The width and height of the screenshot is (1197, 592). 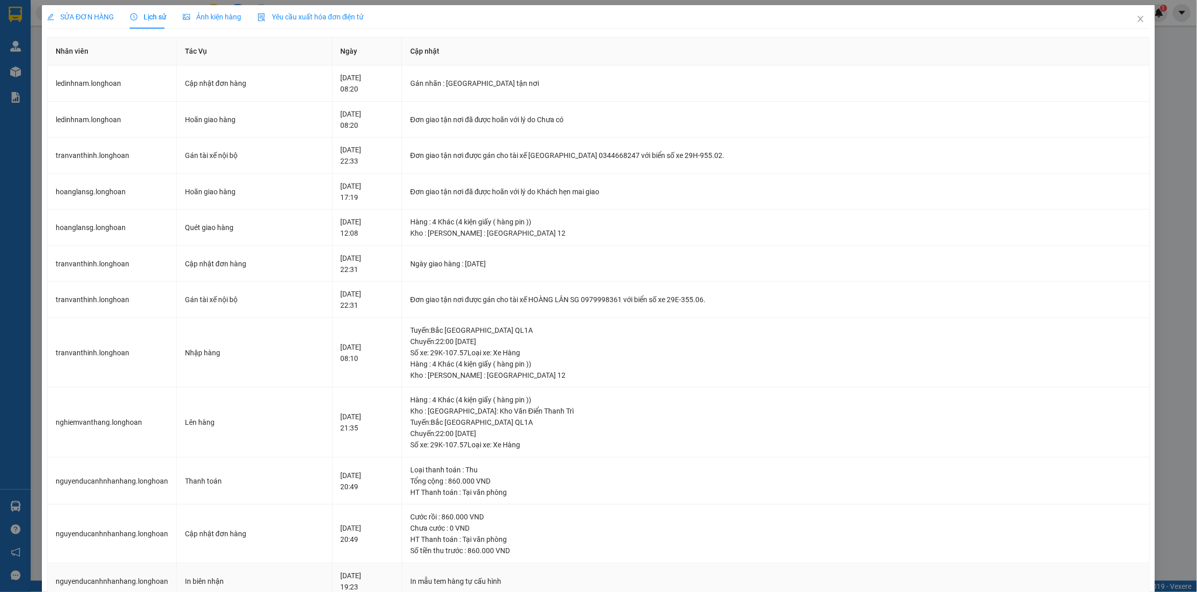 What do you see at coordinates (134, 17) in the screenshot?
I see `span: clock-circle` at bounding box center [134, 17].